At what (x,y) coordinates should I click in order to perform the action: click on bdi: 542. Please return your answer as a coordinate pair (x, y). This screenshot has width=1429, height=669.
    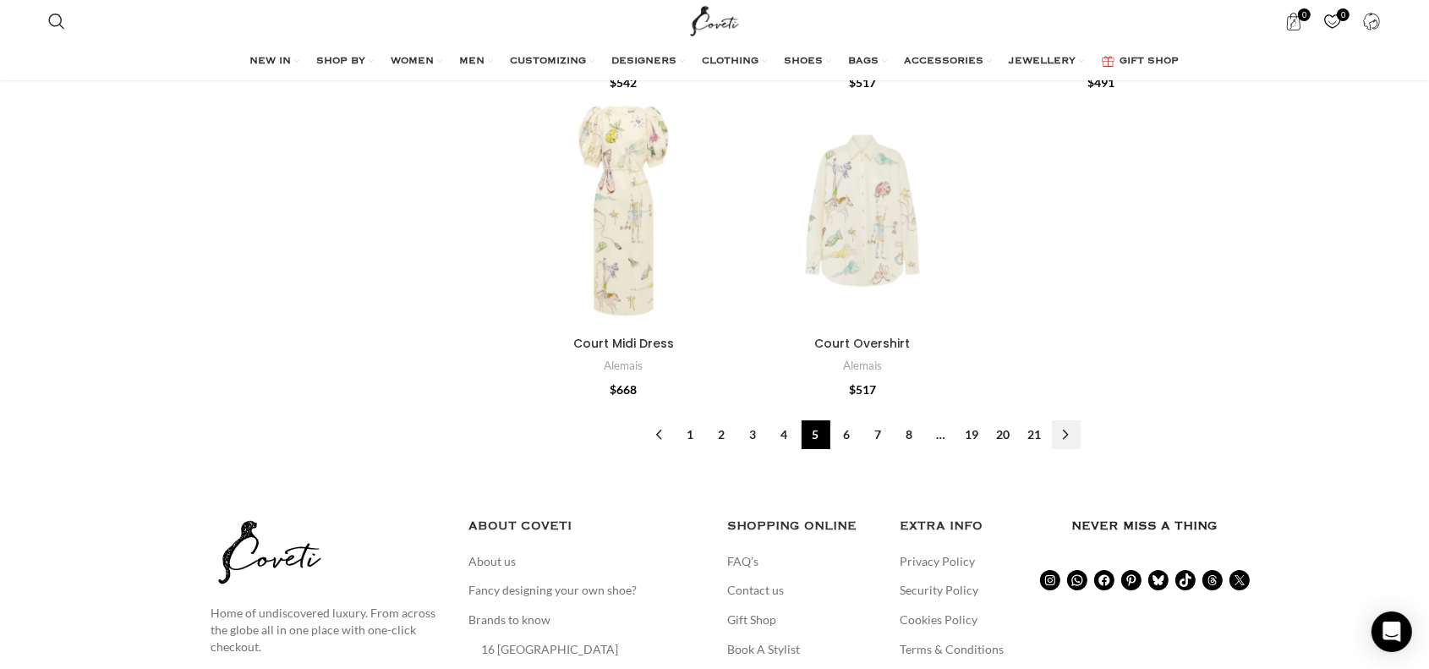
    Looking at the image, I should click on (623, 82).